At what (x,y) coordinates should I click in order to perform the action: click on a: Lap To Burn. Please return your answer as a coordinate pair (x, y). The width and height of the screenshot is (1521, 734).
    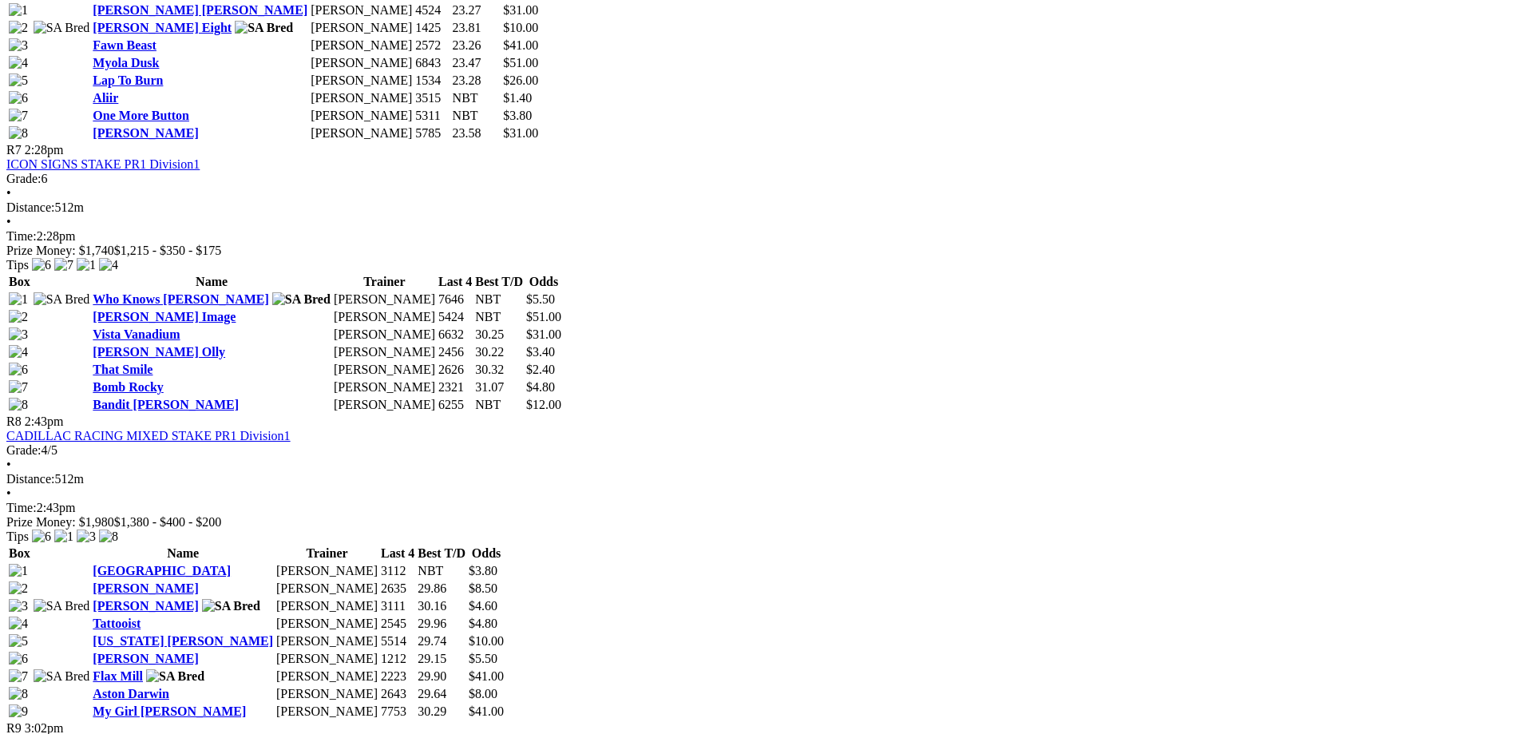
    Looking at the image, I should click on (128, 80).